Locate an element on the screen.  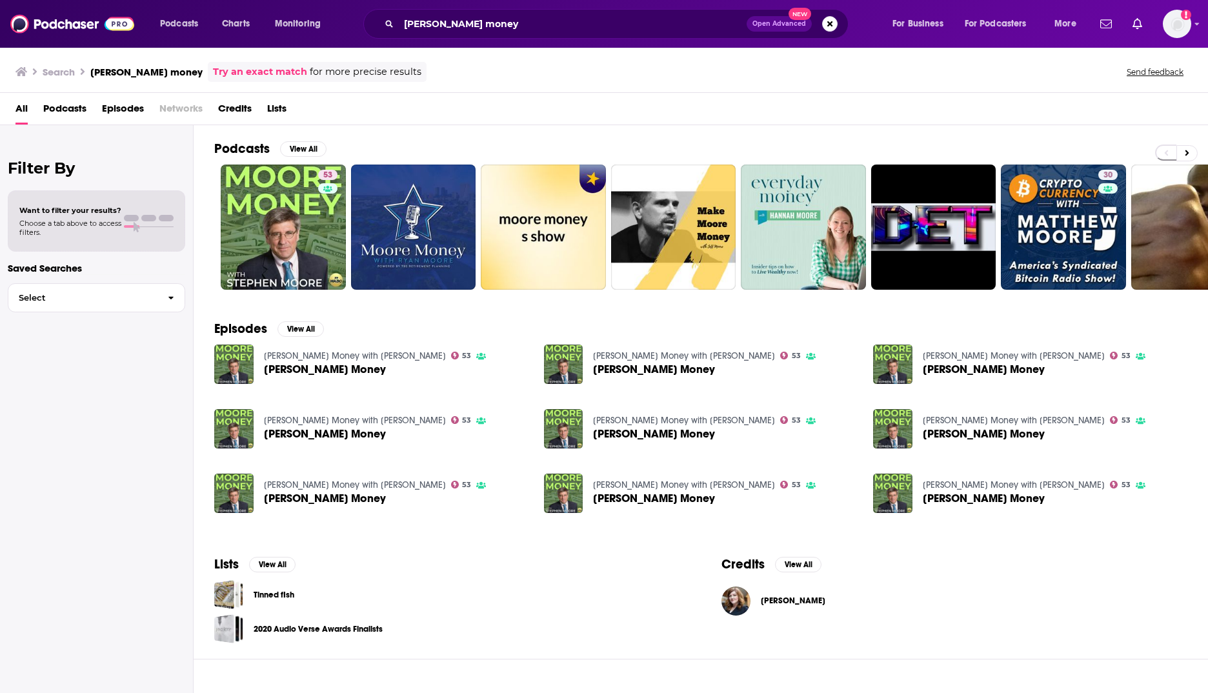
span: Open Advanced is located at coordinates (779, 24).